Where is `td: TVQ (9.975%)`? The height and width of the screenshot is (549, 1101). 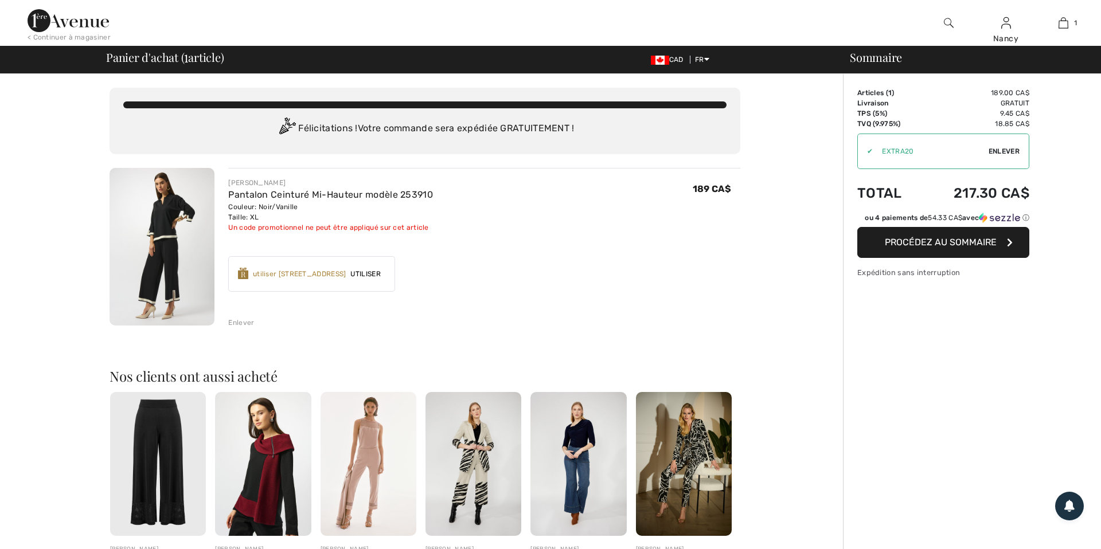
td: TVQ (9.975%) is located at coordinates (889, 124).